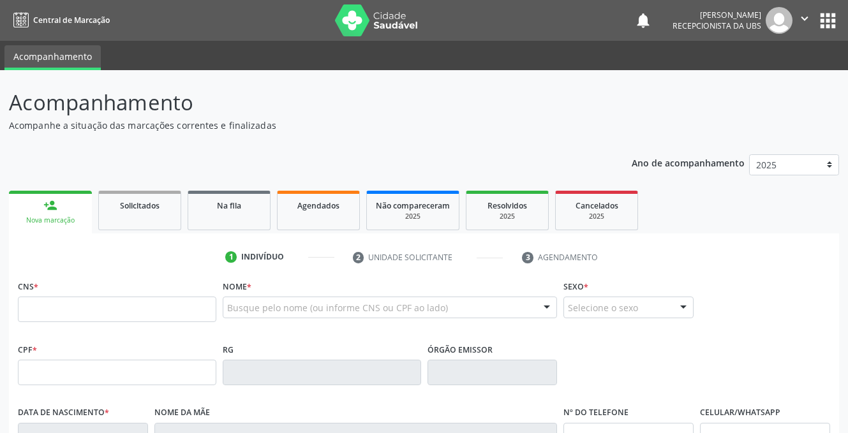 This screenshot has height=433, width=848. Describe the element at coordinates (299, 103) in the screenshot. I see `p: Acompanhamento` at that location.